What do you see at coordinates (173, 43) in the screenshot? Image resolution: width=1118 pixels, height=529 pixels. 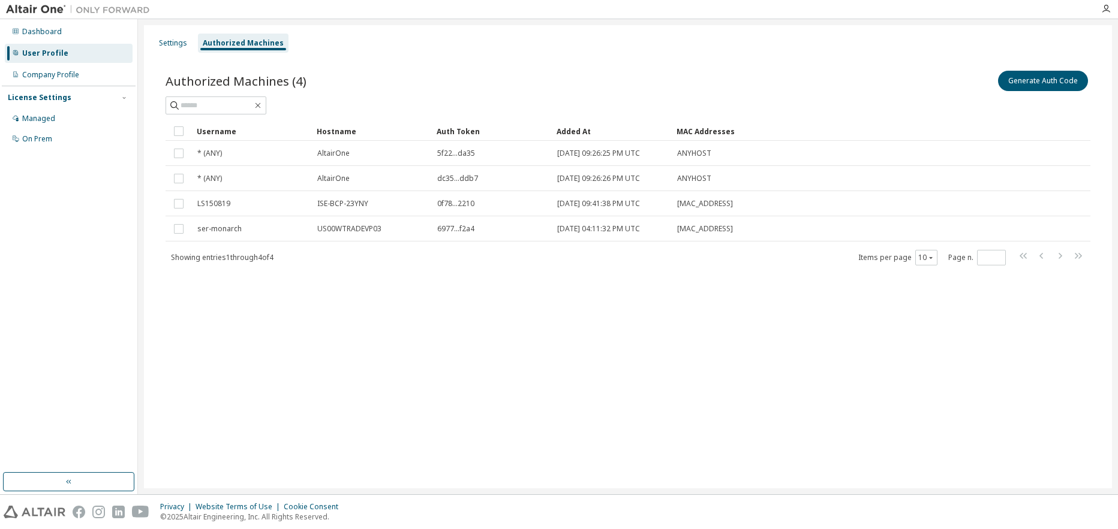 I see `div: Settings` at bounding box center [173, 43].